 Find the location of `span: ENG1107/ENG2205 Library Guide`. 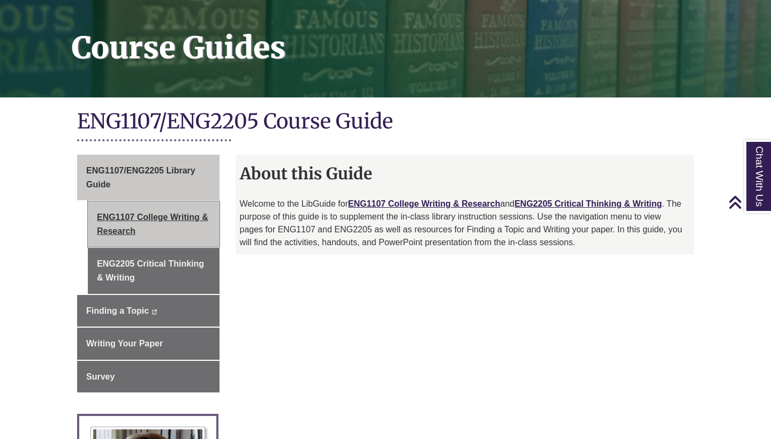

span: ENG1107/ENG2205 Library Guide is located at coordinates (141, 177).